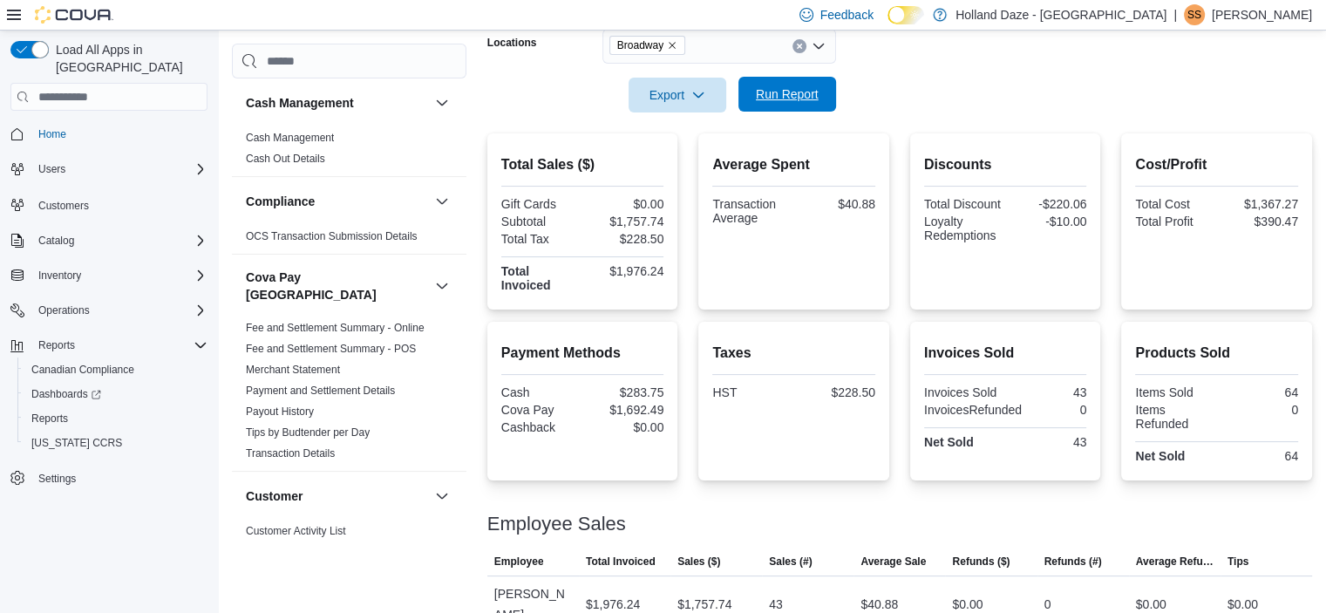  What do you see at coordinates (1005, 165) in the screenshot?
I see `h2: Discounts` at bounding box center [1005, 165].